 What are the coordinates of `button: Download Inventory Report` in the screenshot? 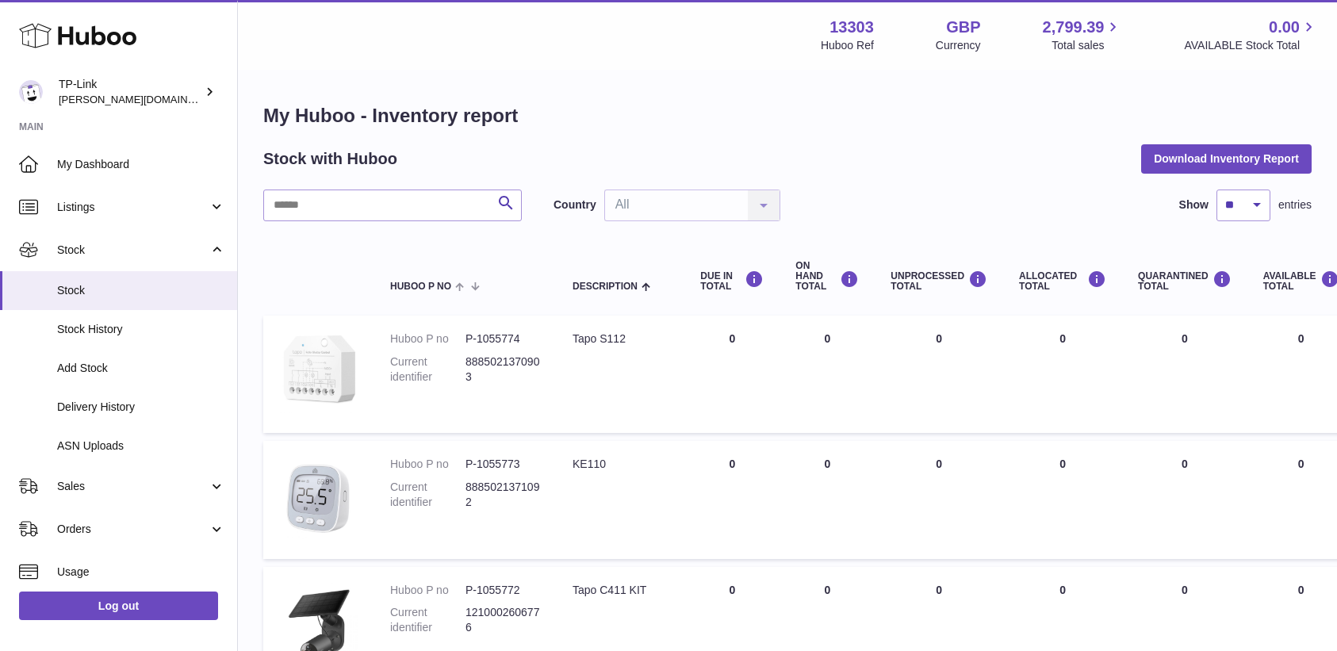 It's located at (1226, 159).